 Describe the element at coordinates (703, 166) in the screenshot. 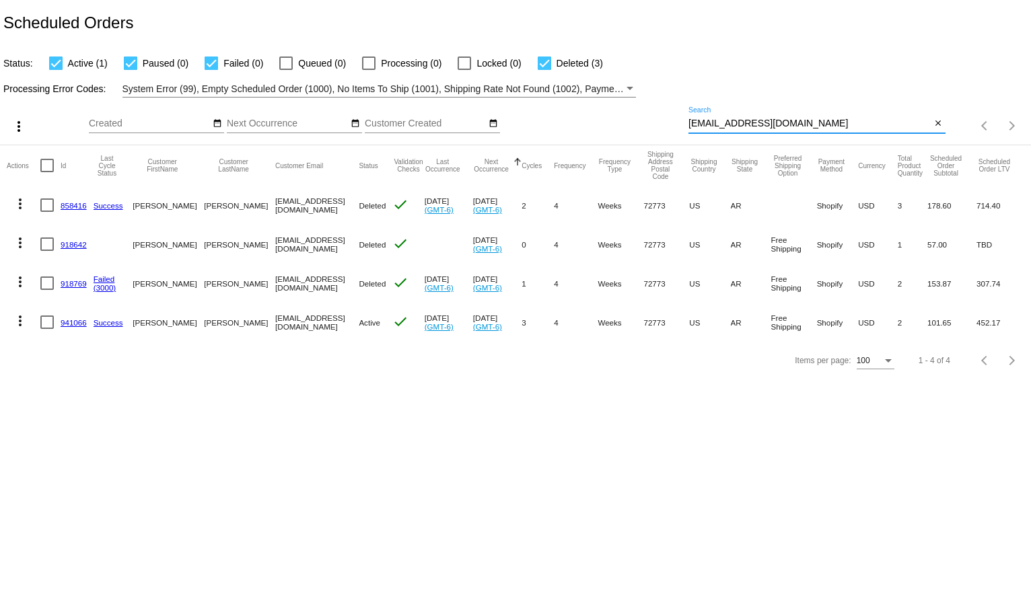

I see `button: Change sorting for ShippingCountry` at that location.